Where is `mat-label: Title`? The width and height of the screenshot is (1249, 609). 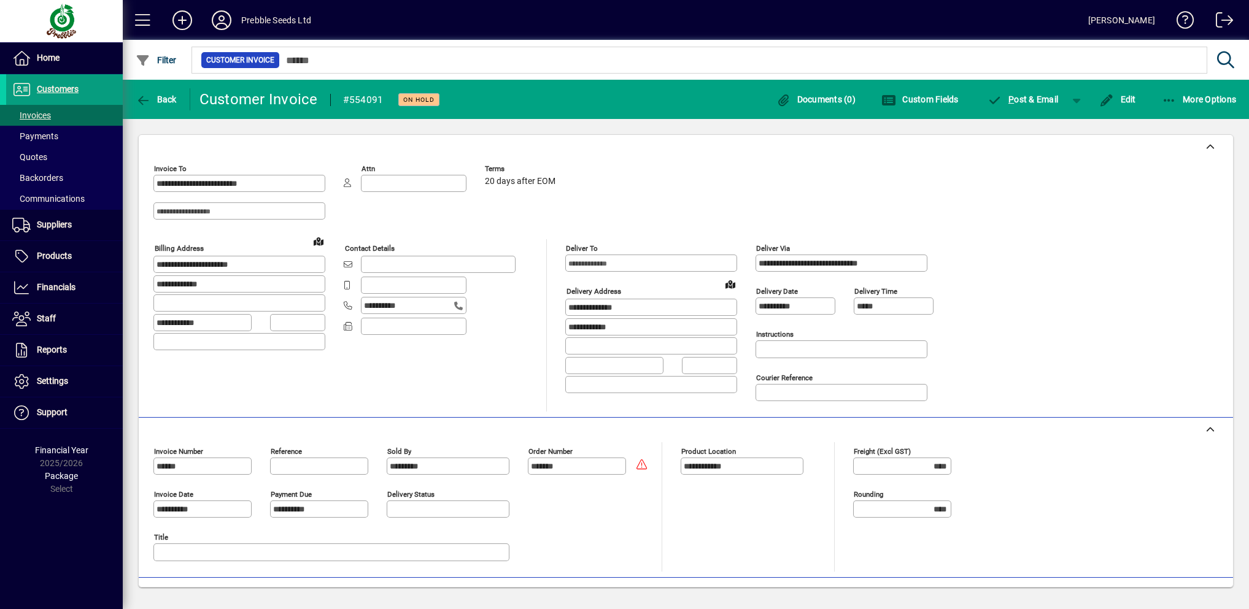
mat-label: Title is located at coordinates (161, 538).